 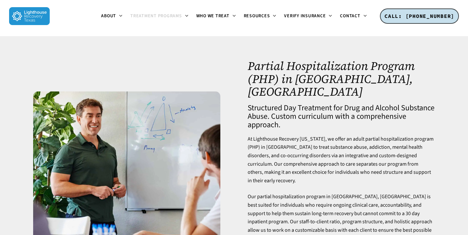 What do you see at coordinates (341, 116) in the screenshot?
I see `h4: Structured Day Treatment for Drug and Alcohol Substance Abuse. Custom curriculum with a comprehen...` at bounding box center [341, 116].